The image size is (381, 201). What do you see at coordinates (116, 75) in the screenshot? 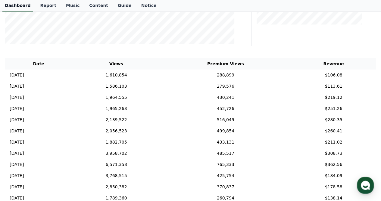
I see `td: 1,610,854` at bounding box center [116, 75].